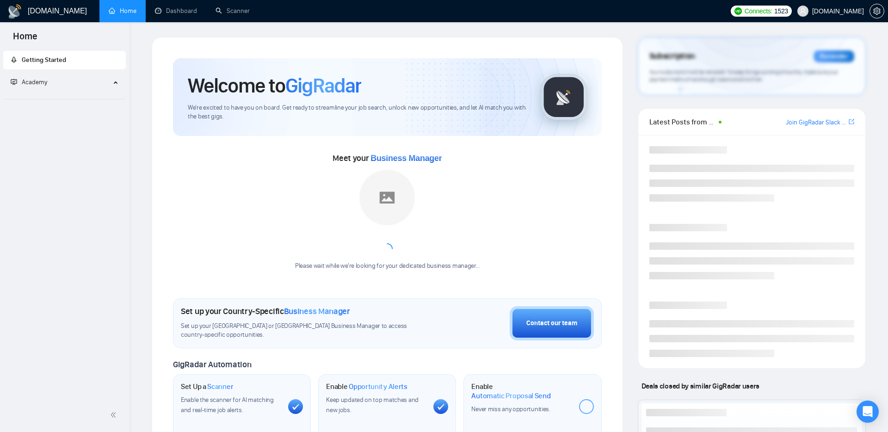  What do you see at coordinates (176, 11) in the screenshot?
I see `a: dashboardDashboard` at bounding box center [176, 11].